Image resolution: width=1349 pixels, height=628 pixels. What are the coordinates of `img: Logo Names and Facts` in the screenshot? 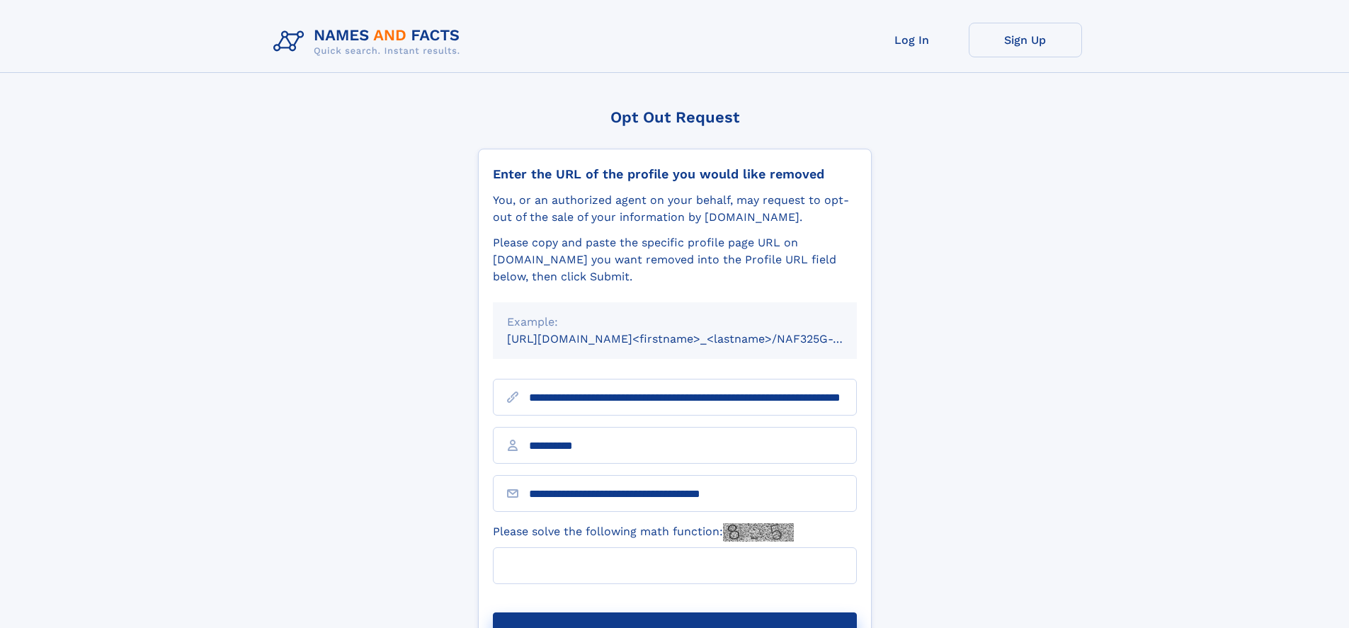 It's located at (370, 42).